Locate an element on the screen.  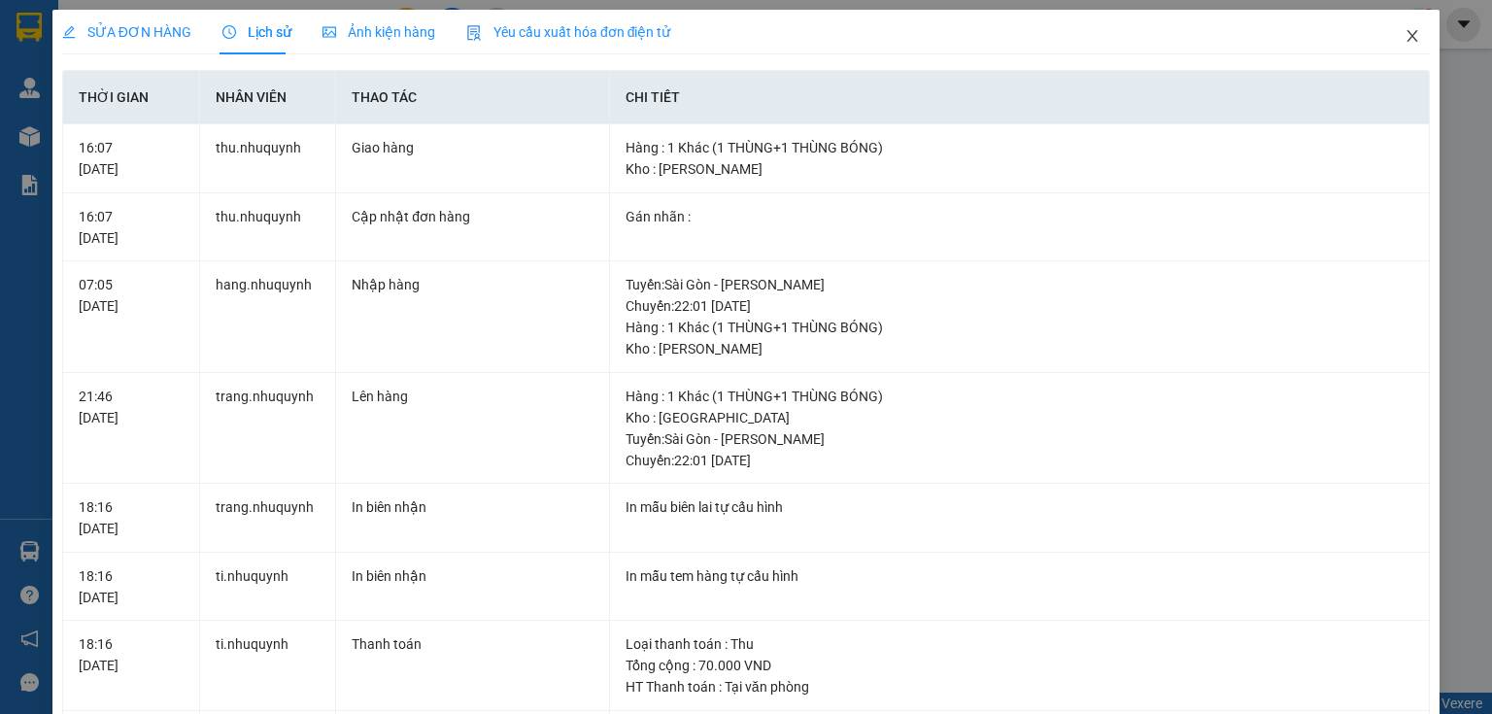
button: Close is located at coordinates (1413, 37).